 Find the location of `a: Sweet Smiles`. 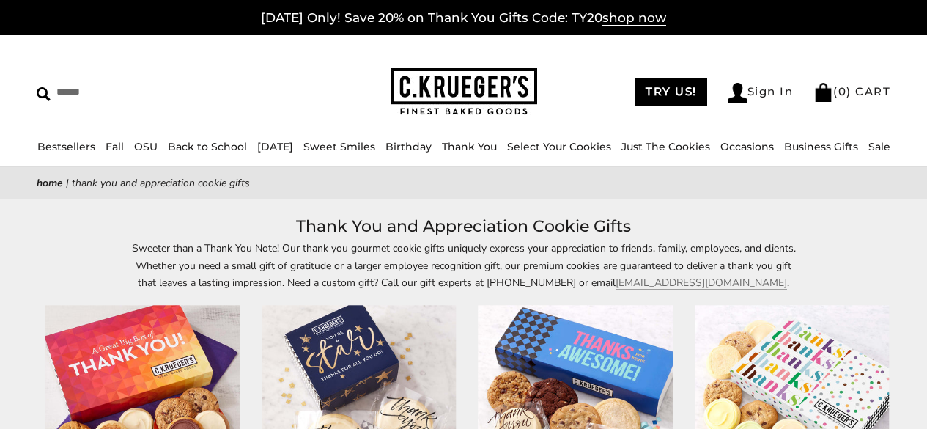

a: Sweet Smiles is located at coordinates (339, 147).